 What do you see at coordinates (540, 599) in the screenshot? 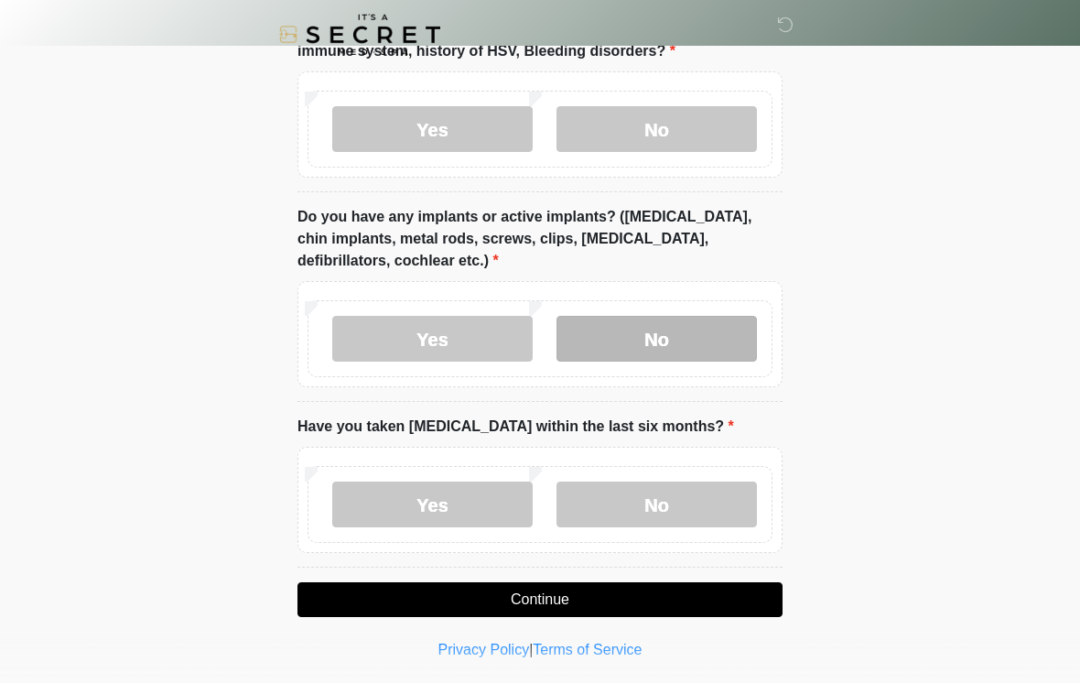
I see `button: Continue` at bounding box center [540, 599].